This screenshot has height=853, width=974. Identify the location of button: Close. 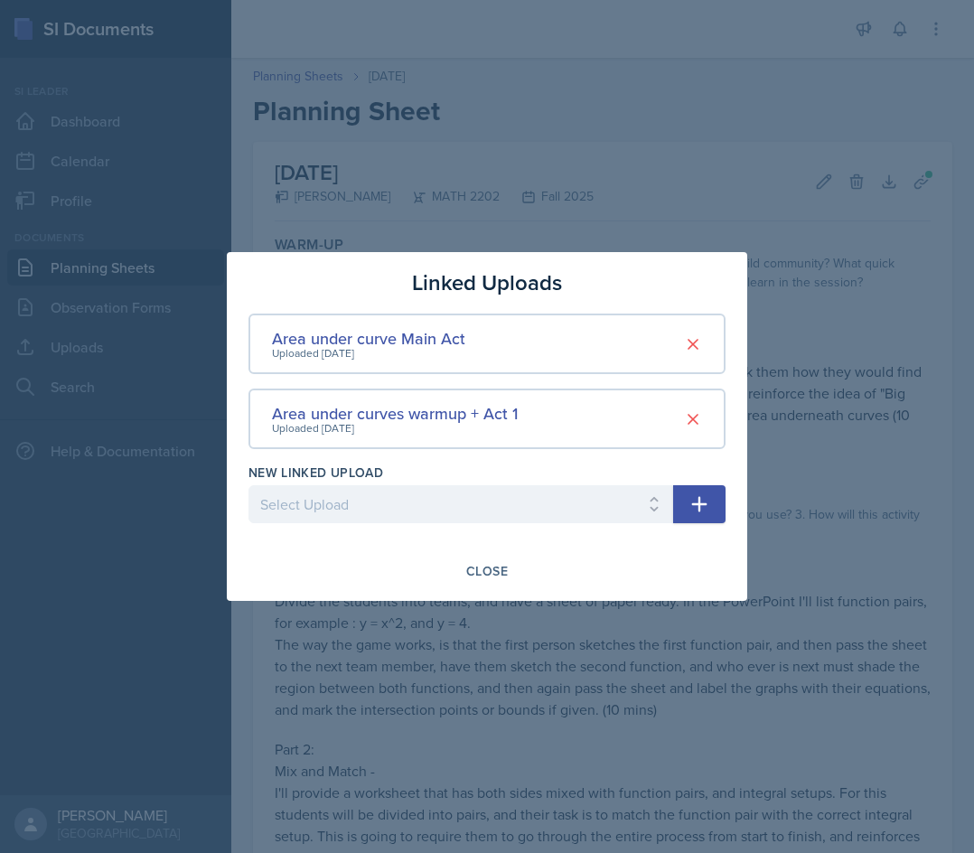
(487, 571).